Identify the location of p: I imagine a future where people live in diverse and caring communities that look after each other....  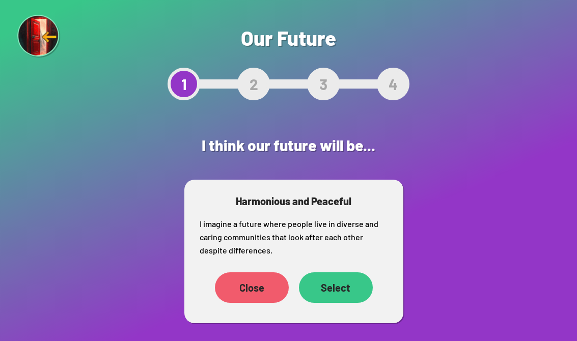
(294, 237).